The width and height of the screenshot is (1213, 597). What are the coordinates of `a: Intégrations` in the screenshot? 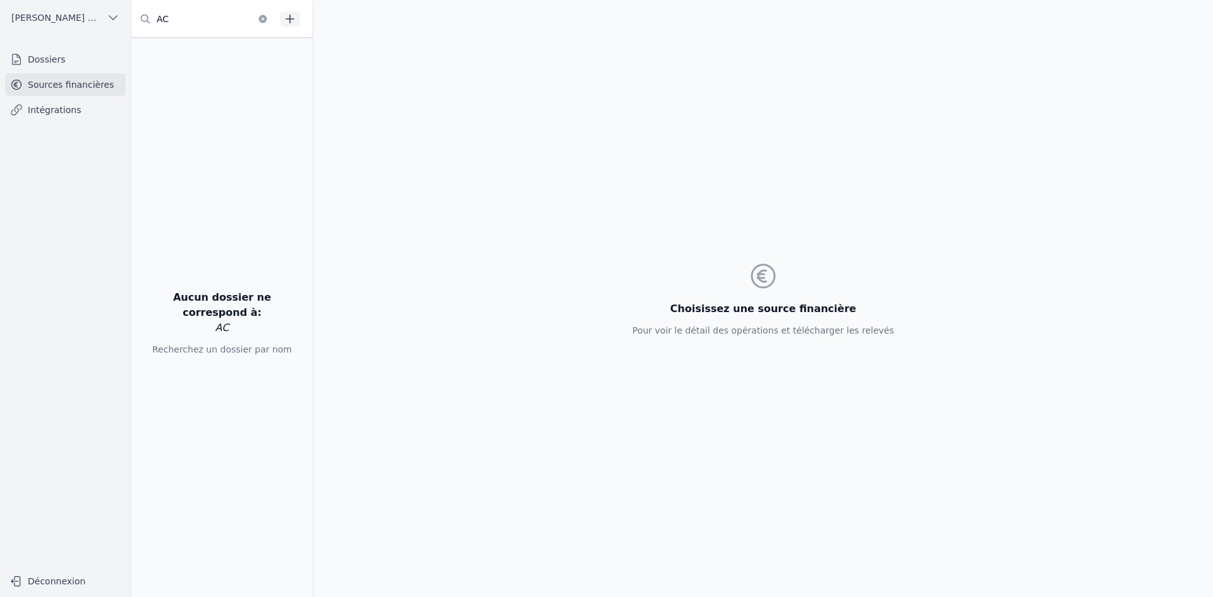 It's located at (65, 110).